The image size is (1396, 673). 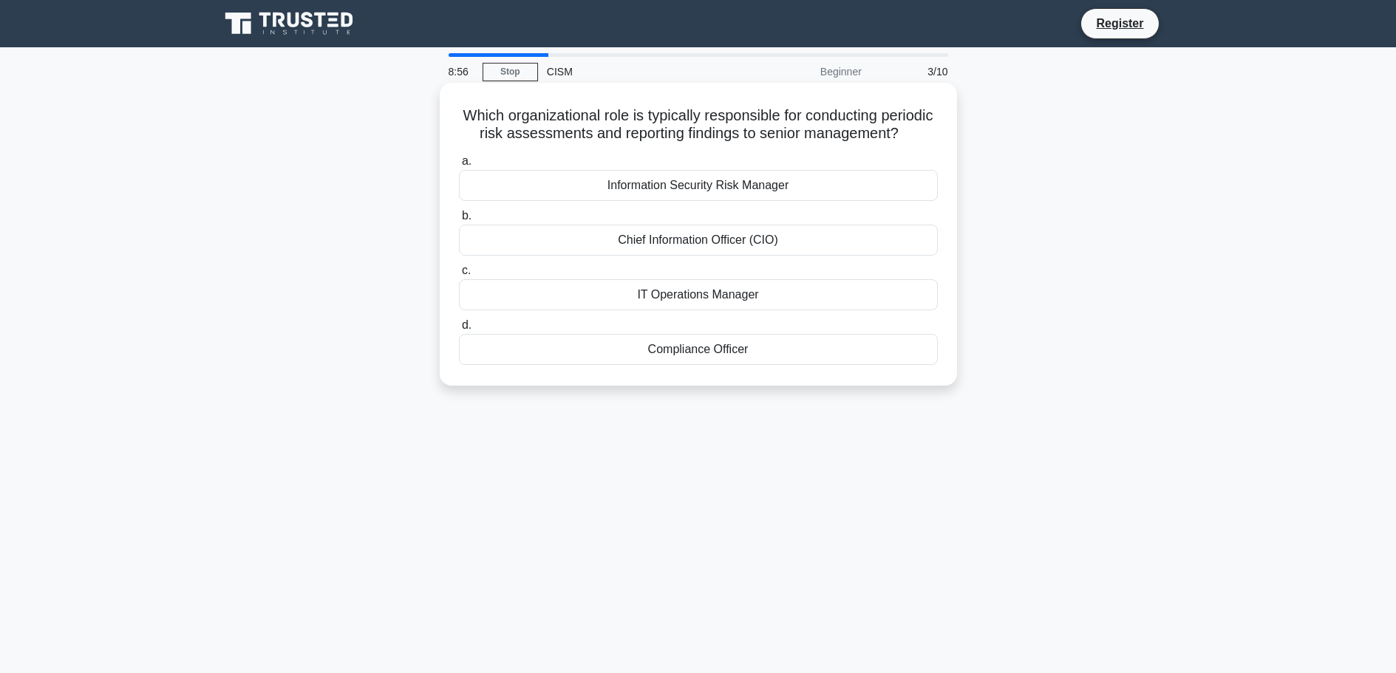 I want to click on div: Beginner, so click(x=805, y=72).